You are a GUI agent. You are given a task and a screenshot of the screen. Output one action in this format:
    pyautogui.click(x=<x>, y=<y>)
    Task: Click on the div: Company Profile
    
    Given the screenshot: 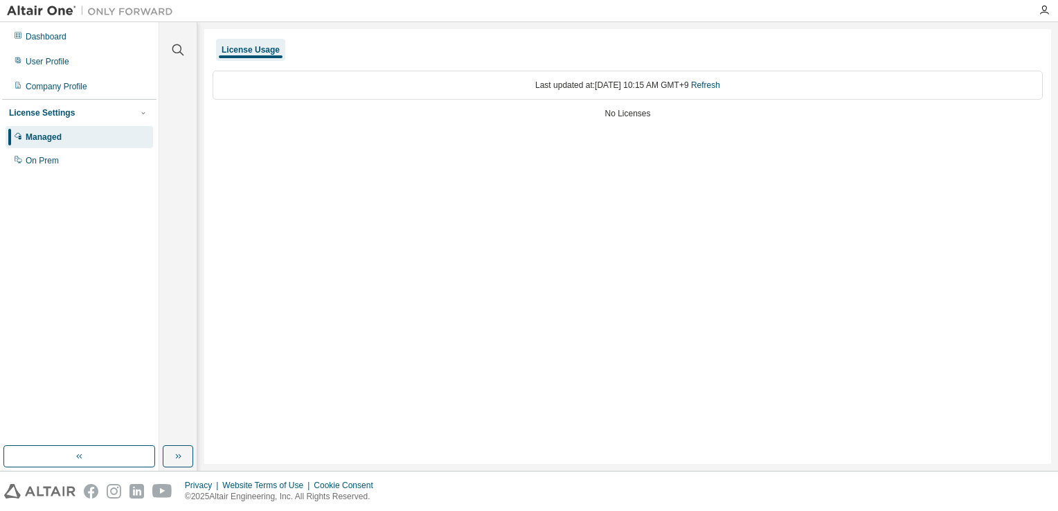 What is the action you would take?
    pyautogui.click(x=56, y=87)
    